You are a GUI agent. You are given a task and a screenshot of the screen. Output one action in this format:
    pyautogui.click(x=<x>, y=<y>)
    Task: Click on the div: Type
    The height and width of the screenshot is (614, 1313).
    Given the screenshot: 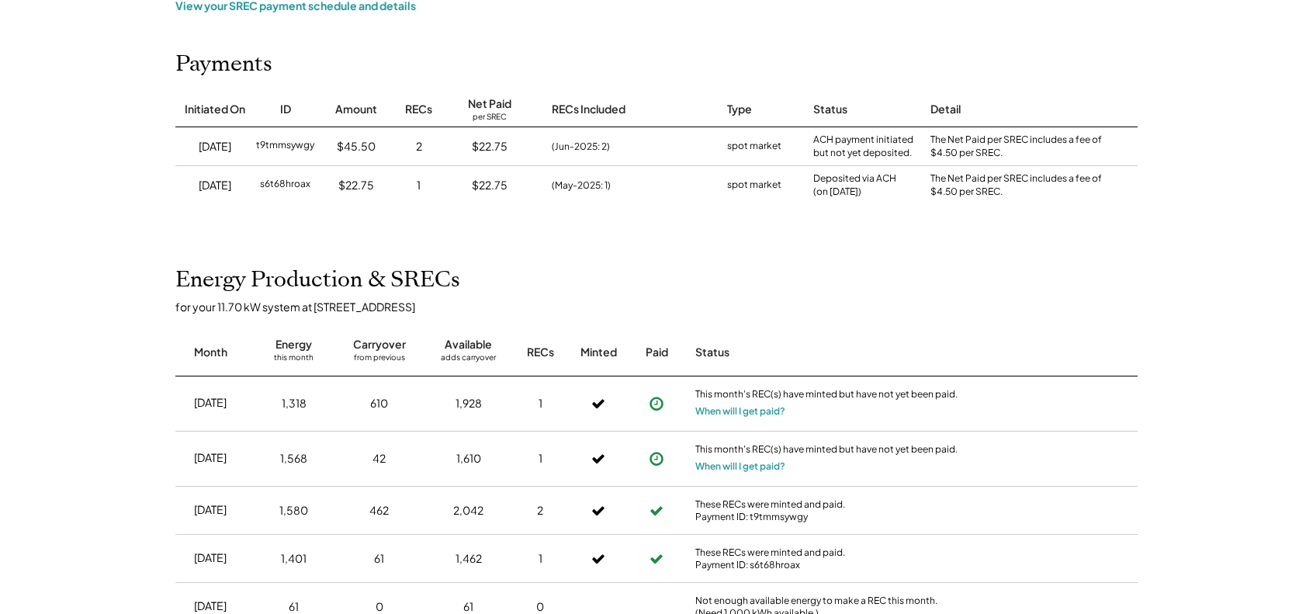 What is the action you would take?
    pyautogui.click(x=739, y=109)
    